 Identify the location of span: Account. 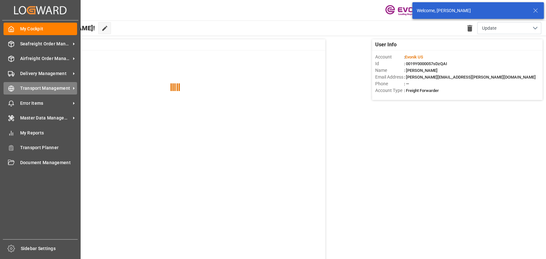
(390, 57).